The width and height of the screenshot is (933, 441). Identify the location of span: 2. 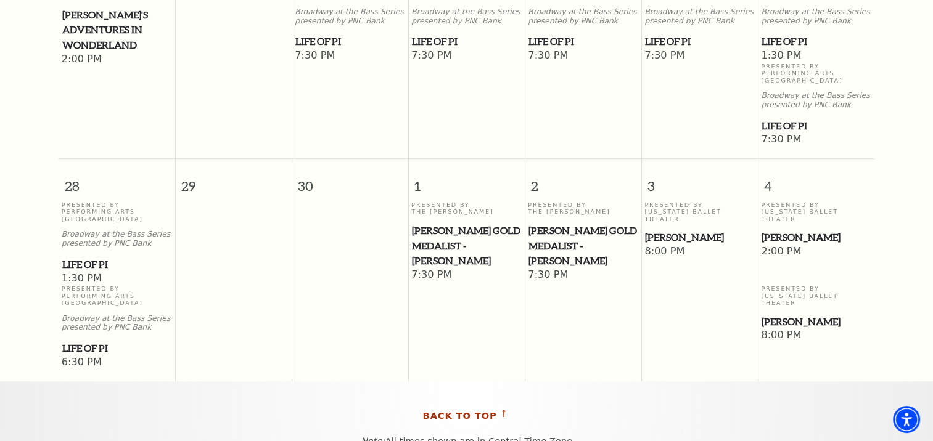
(583, 180).